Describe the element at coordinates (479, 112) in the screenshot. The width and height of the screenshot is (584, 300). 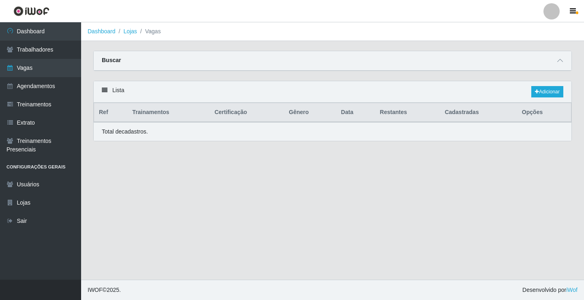
I see `th: Cadastradas` at that location.